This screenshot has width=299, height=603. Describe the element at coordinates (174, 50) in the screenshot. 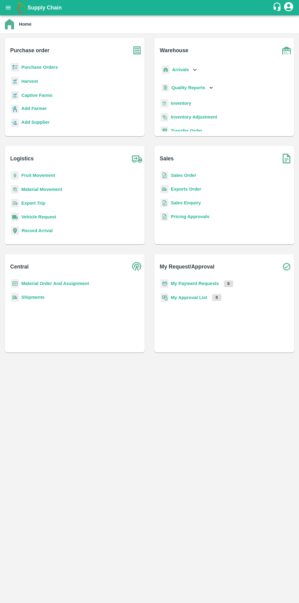

I see `b: Warehouse` at that location.